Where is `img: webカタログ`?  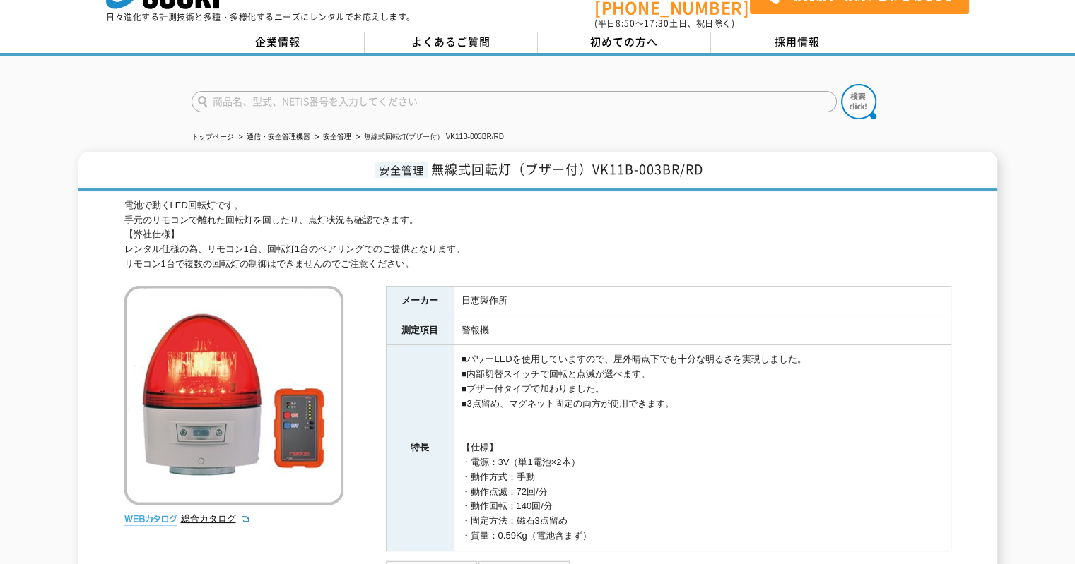
img: webカタログ is located at coordinates (150, 519).